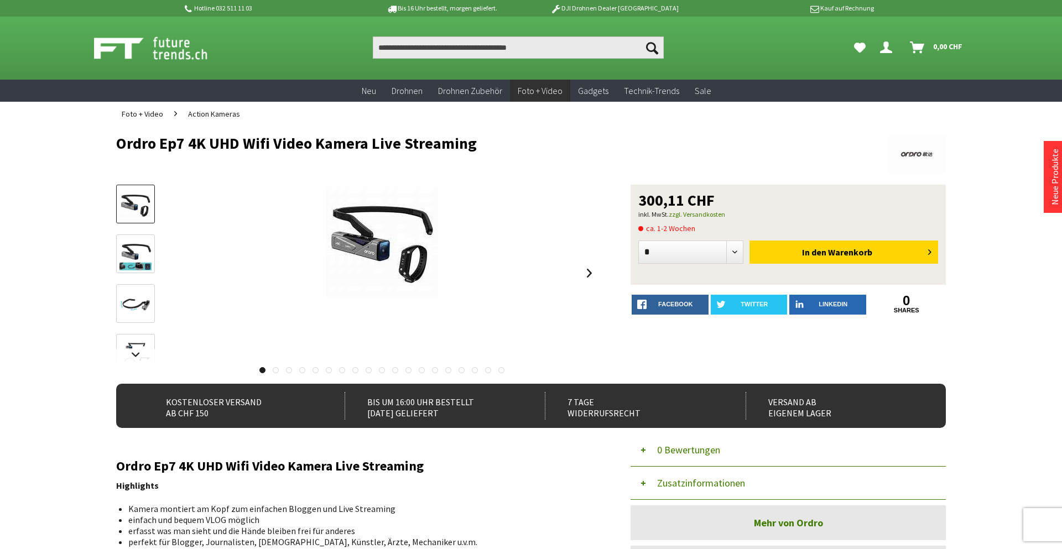  I want to click on div: 7 Tage Widerrufsrecht, so click(633, 406).